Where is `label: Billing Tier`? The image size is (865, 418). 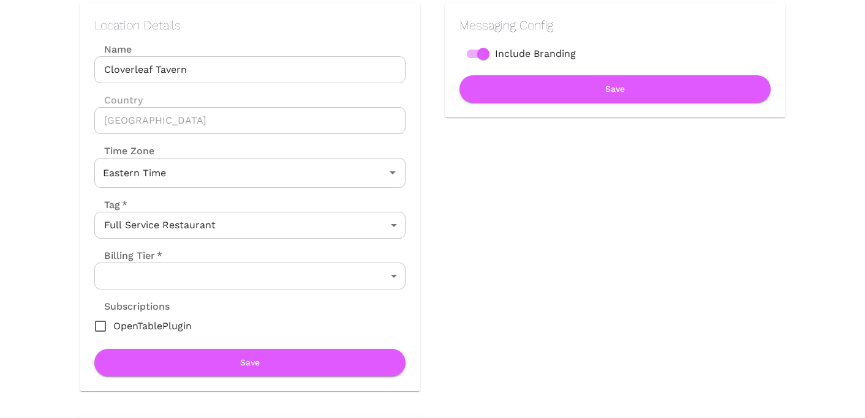
label: Billing Tier is located at coordinates (128, 255).